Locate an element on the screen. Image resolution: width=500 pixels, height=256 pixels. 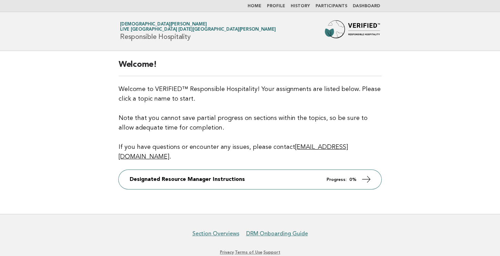
a: Privacy is located at coordinates (227, 252).